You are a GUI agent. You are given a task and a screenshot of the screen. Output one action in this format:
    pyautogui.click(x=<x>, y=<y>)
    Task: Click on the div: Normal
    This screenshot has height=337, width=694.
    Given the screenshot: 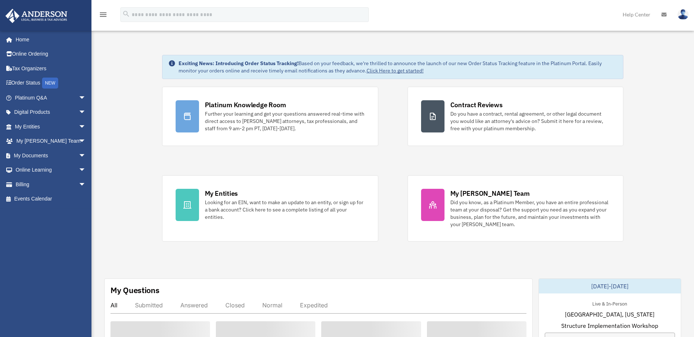 What is the action you would take?
    pyautogui.click(x=272, y=305)
    